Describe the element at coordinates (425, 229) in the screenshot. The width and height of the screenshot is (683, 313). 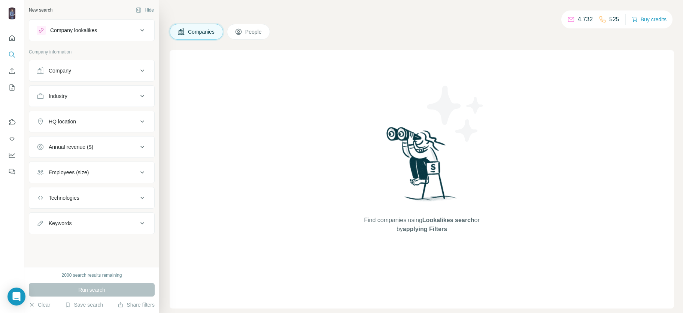
I see `span: applying Filters` at that location.